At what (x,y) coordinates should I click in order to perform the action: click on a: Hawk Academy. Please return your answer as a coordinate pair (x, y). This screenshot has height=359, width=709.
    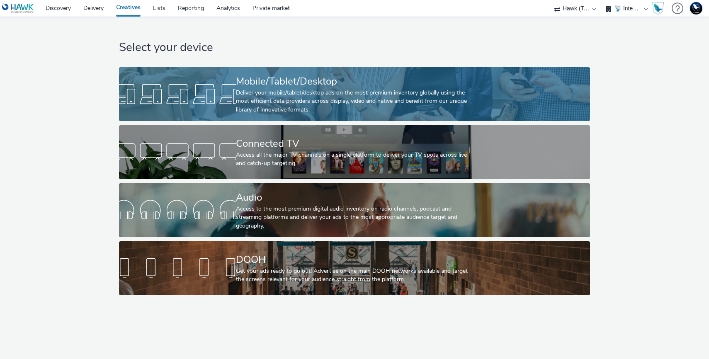
    Looking at the image, I should click on (659, 8).